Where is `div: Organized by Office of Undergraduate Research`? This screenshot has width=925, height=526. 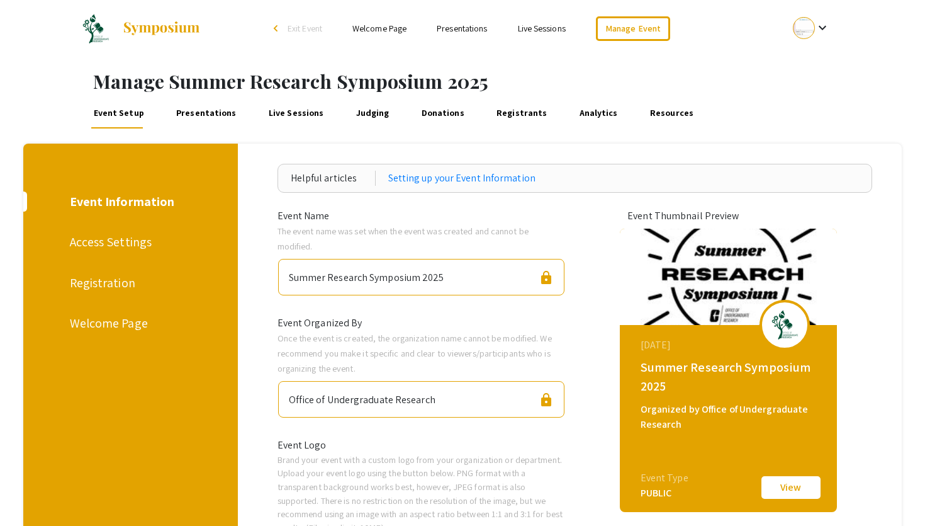
div: Organized by Office of Undergraduate Research is located at coordinates (730, 417).